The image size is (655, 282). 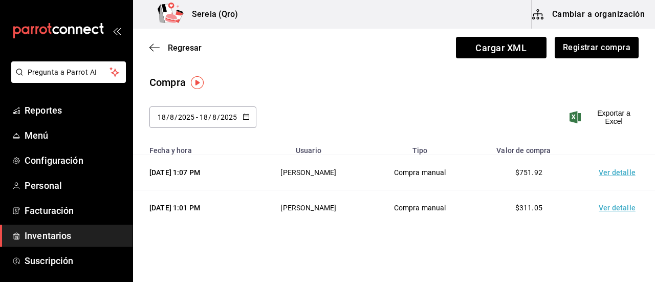 What do you see at coordinates (74, 160) in the screenshot?
I see `span: Configuración` at bounding box center [74, 160].